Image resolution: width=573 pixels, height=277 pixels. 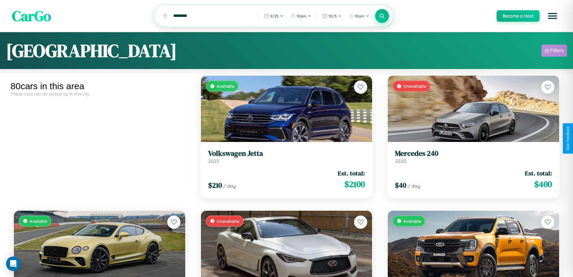 I want to click on span: CarGo, so click(x=32, y=16).